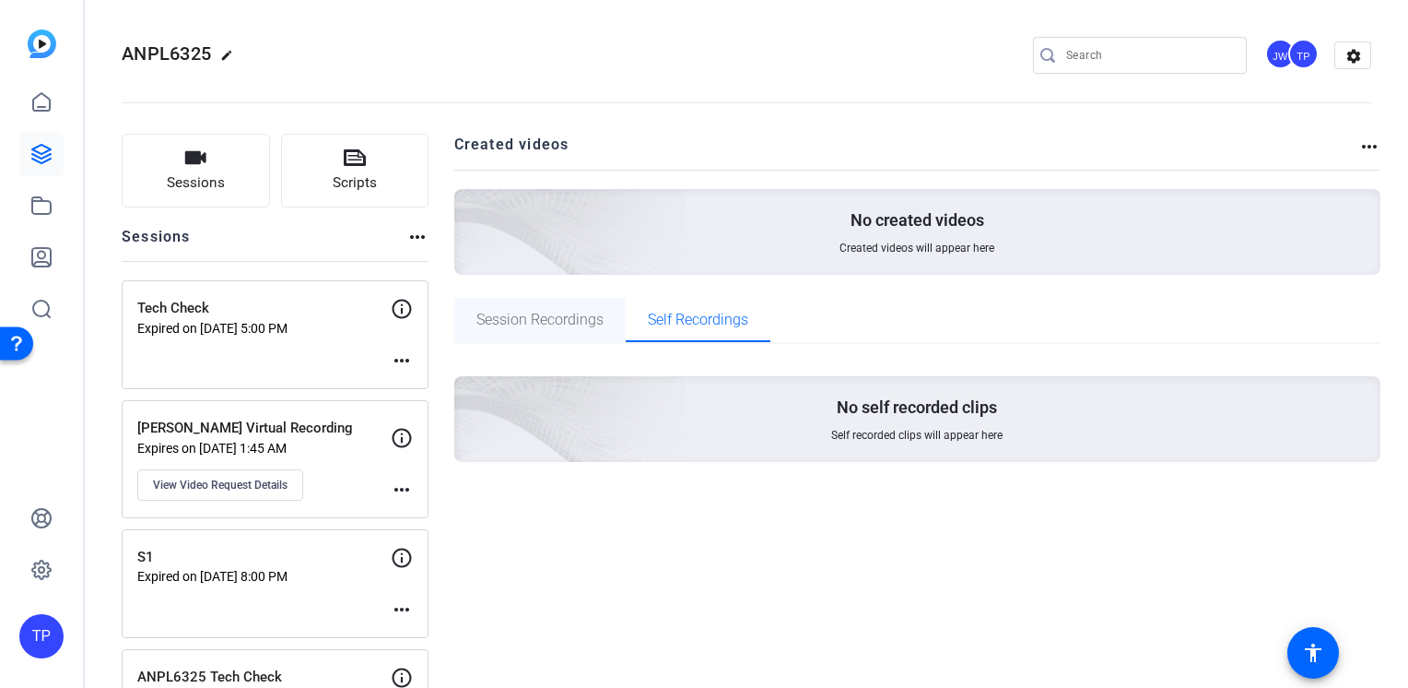 This screenshot has height=688, width=1408. Describe the element at coordinates (220, 485) in the screenshot. I see `button: View Video Request Details` at that location.